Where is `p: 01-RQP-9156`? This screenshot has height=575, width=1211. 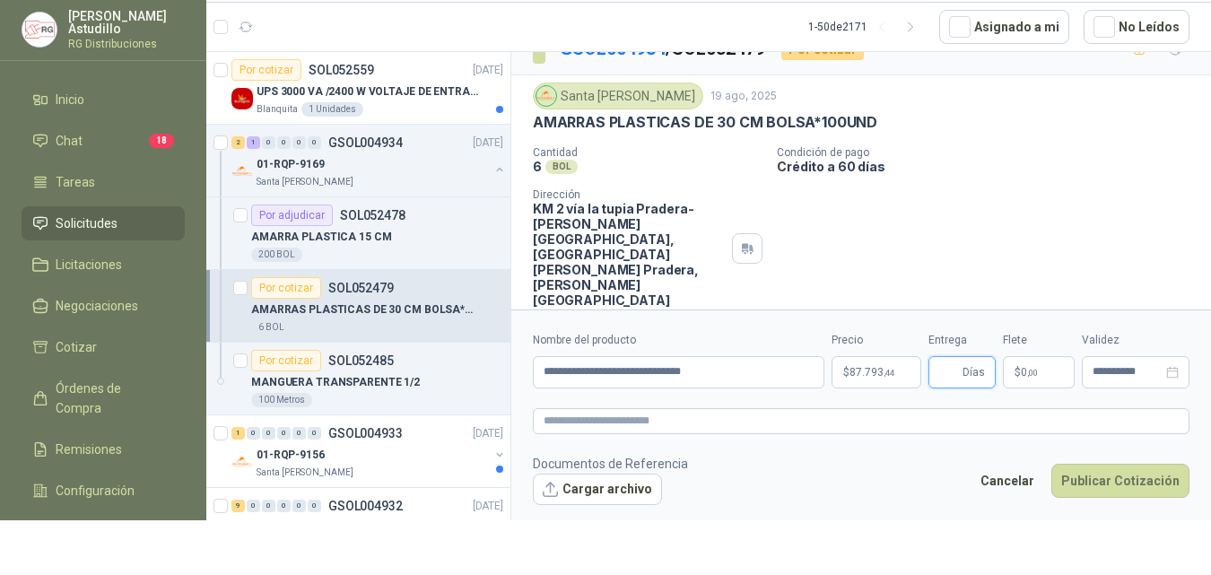 p: 01-RQP-9156 is located at coordinates (291, 455).